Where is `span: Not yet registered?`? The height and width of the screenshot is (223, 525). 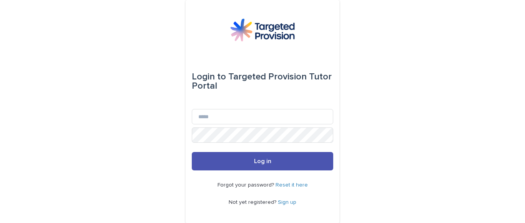 span: Not yet registered? is located at coordinates (253, 203).